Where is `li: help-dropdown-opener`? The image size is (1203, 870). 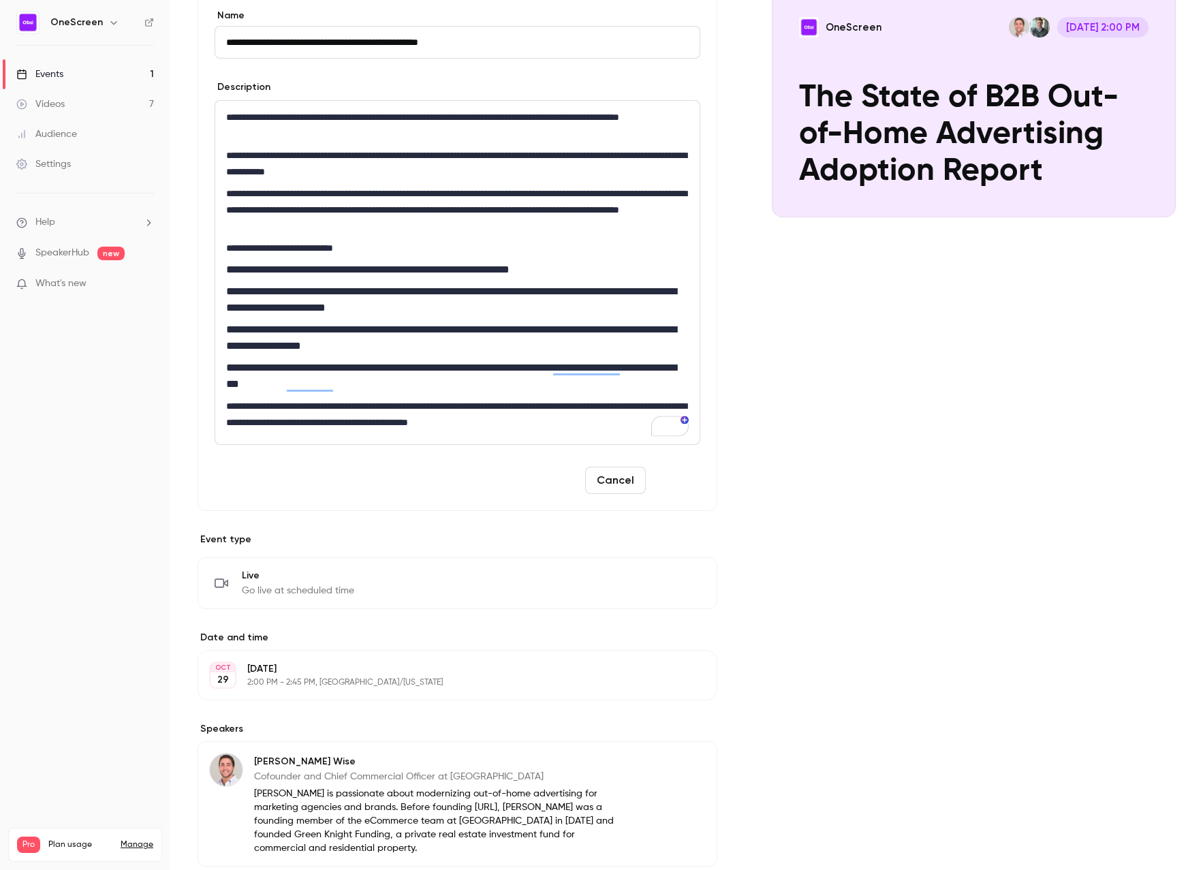
li: help-dropdown-opener is located at coordinates (85, 222).